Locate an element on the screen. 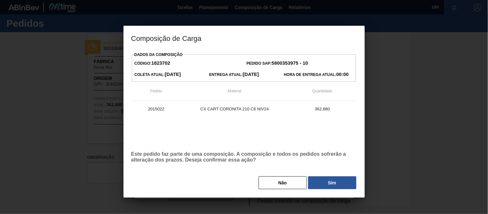  span: Coleta Atual: is located at coordinates (158, 75).